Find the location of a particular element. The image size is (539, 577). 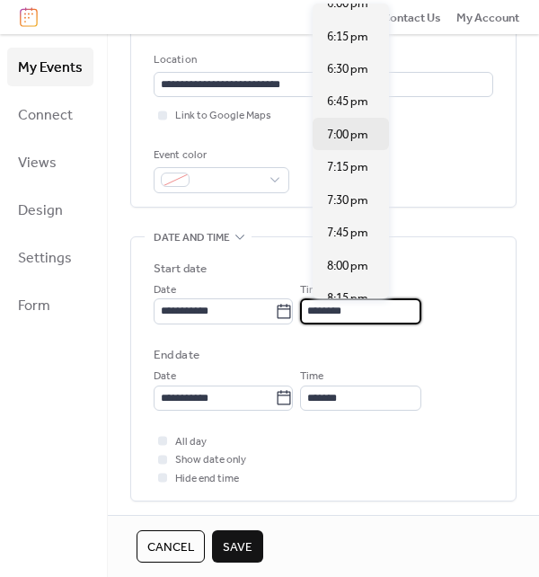

span: Design is located at coordinates (40, 210).